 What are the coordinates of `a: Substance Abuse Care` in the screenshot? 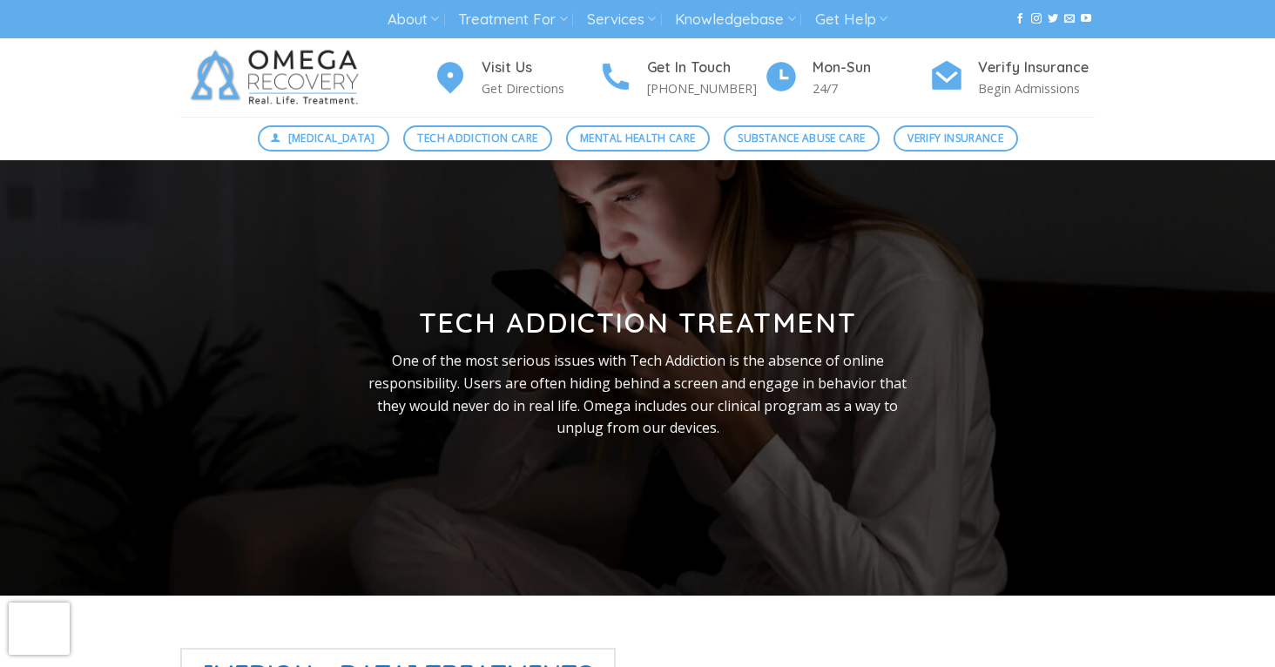 It's located at (801, 138).